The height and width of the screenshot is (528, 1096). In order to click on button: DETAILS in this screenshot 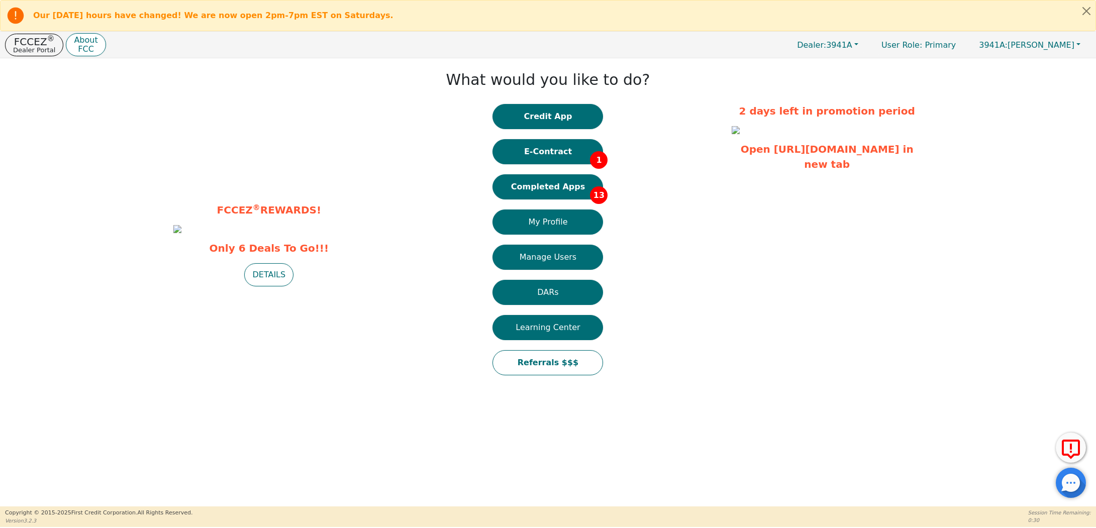, I will do `click(269, 275)`.